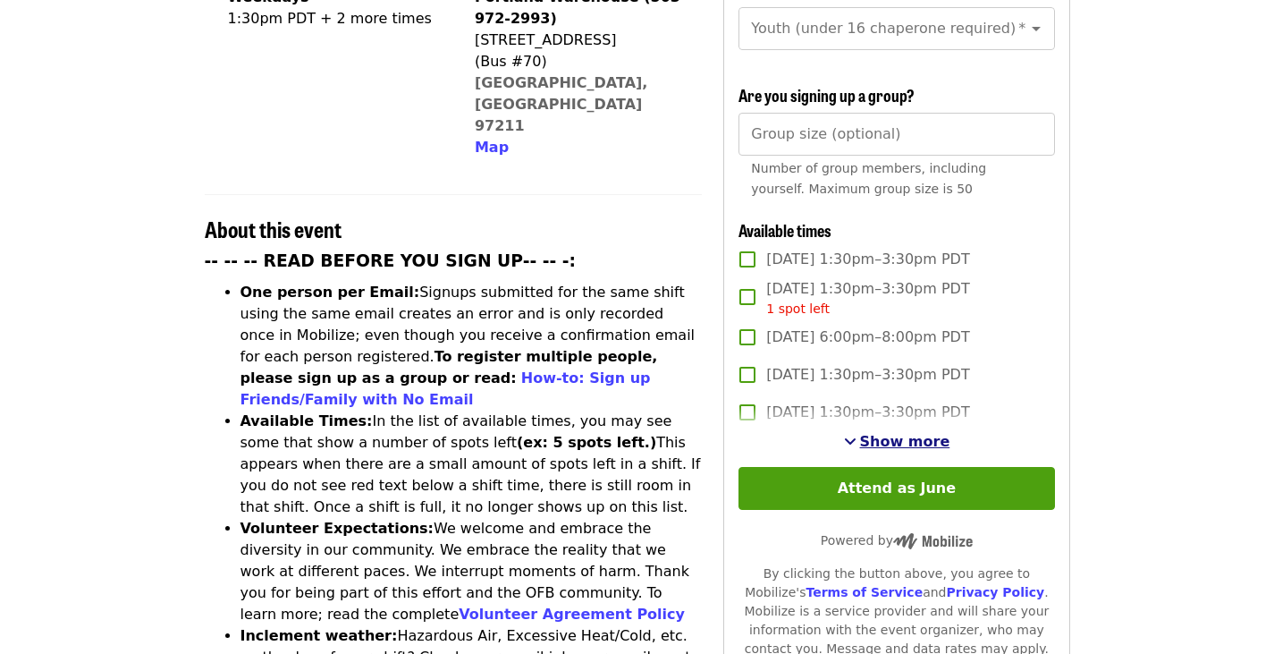 Image resolution: width=1274 pixels, height=654 pixels. What do you see at coordinates (896, 488) in the screenshot?
I see `button: Attend as June` at bounding box center [896, 488].